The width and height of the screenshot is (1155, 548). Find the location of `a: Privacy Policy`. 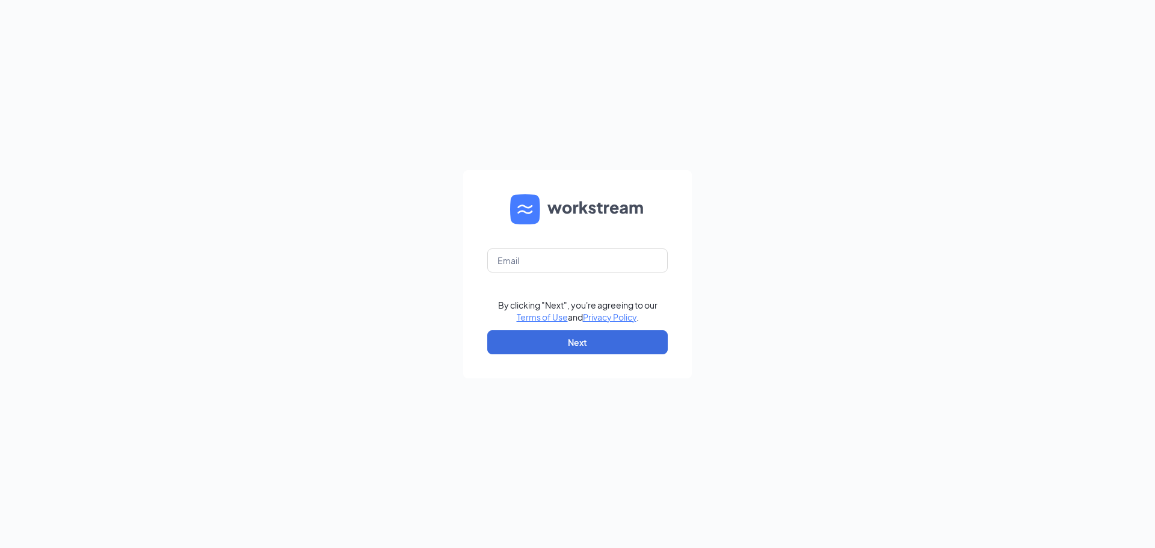

a: Privacy Policy is located at coordinates (609, 317).